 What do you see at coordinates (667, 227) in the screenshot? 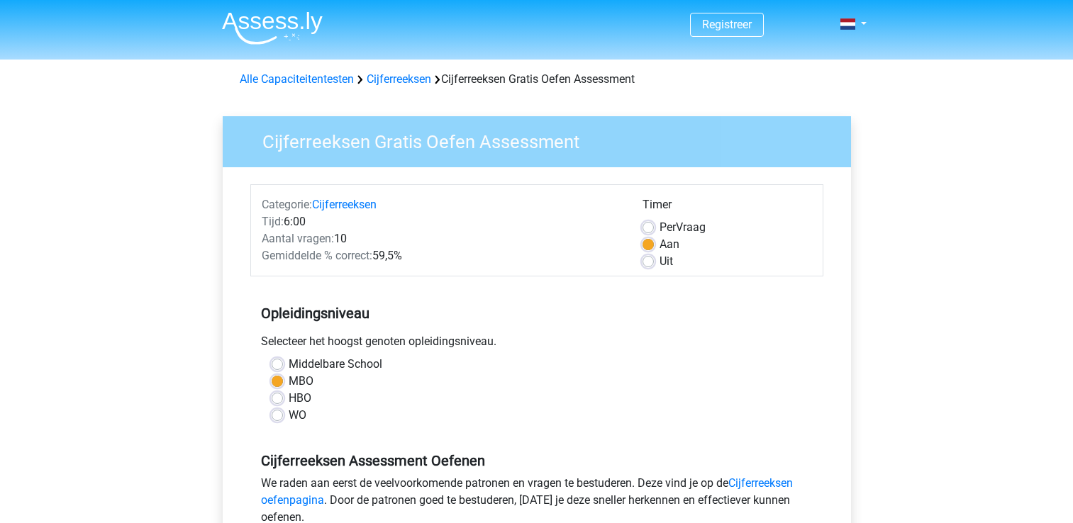
I see `span: Per` at bounding box center [667, 227].